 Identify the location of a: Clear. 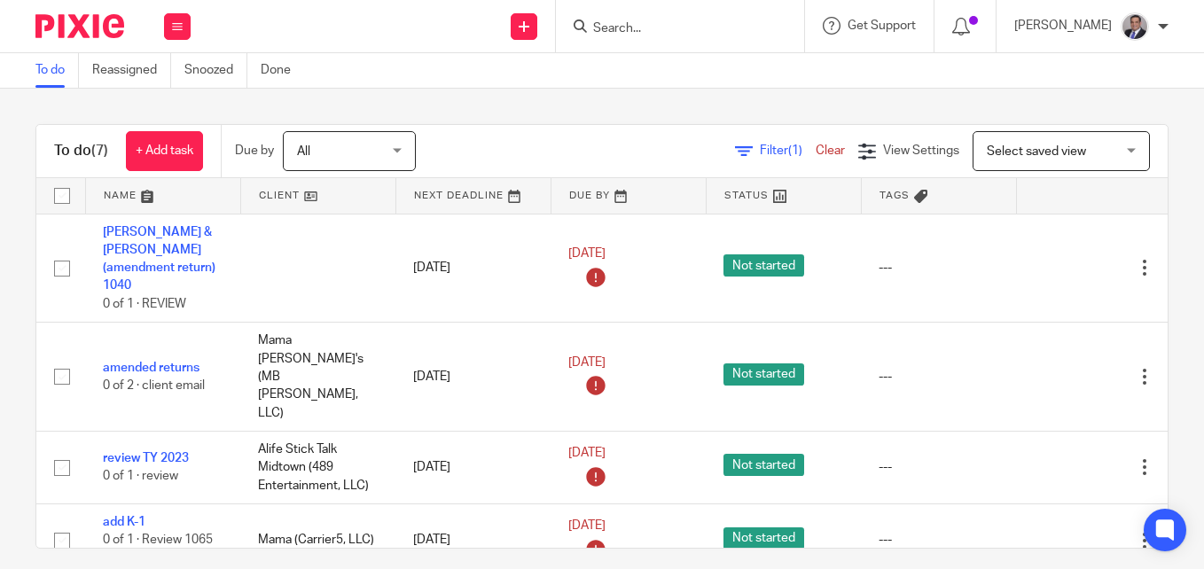
(830, 151).